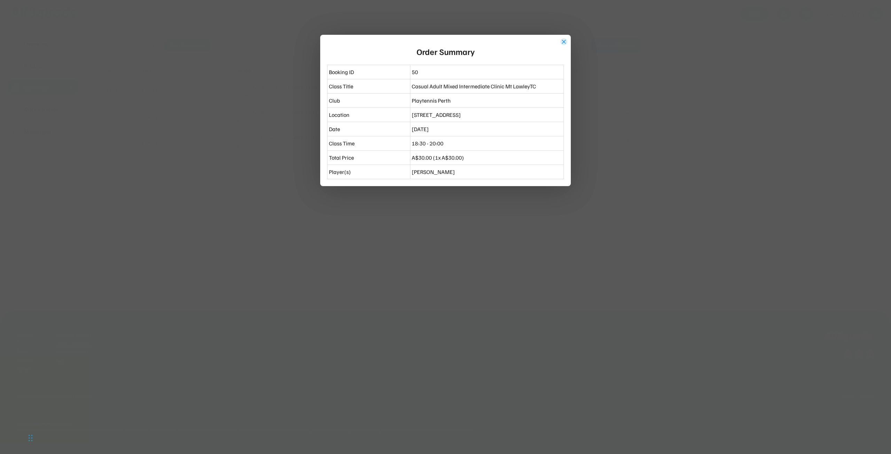 The width and height of the screenshot is (891, 454). What do you see at coordinates (487, 72) in the screenshot?
I see `div: 50` at bounding box center [487, 72].